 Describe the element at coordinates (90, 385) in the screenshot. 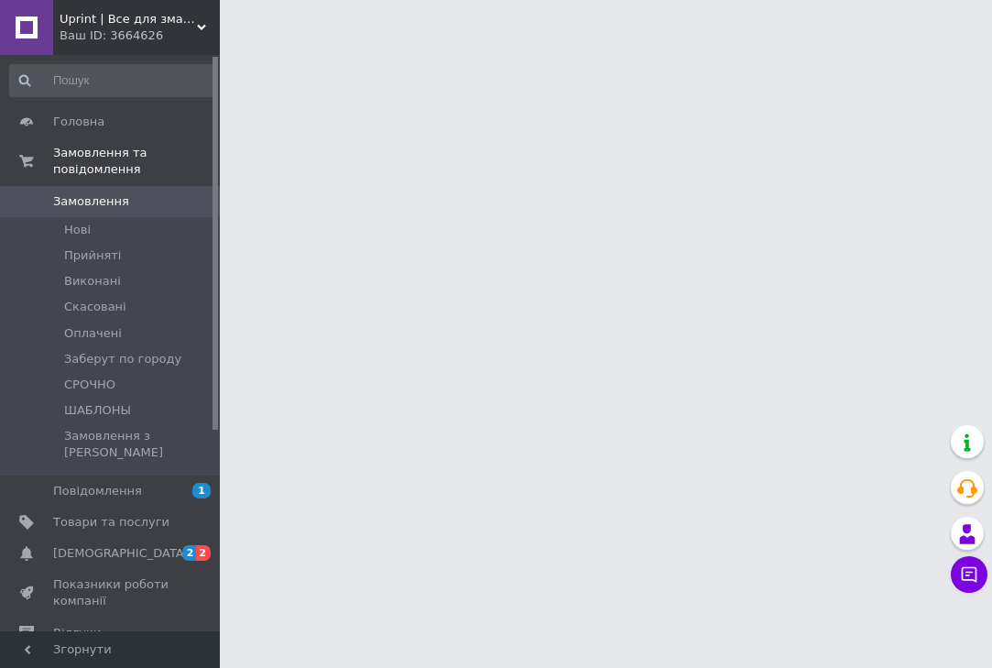

I see `span: СРОЧНО` at that location.